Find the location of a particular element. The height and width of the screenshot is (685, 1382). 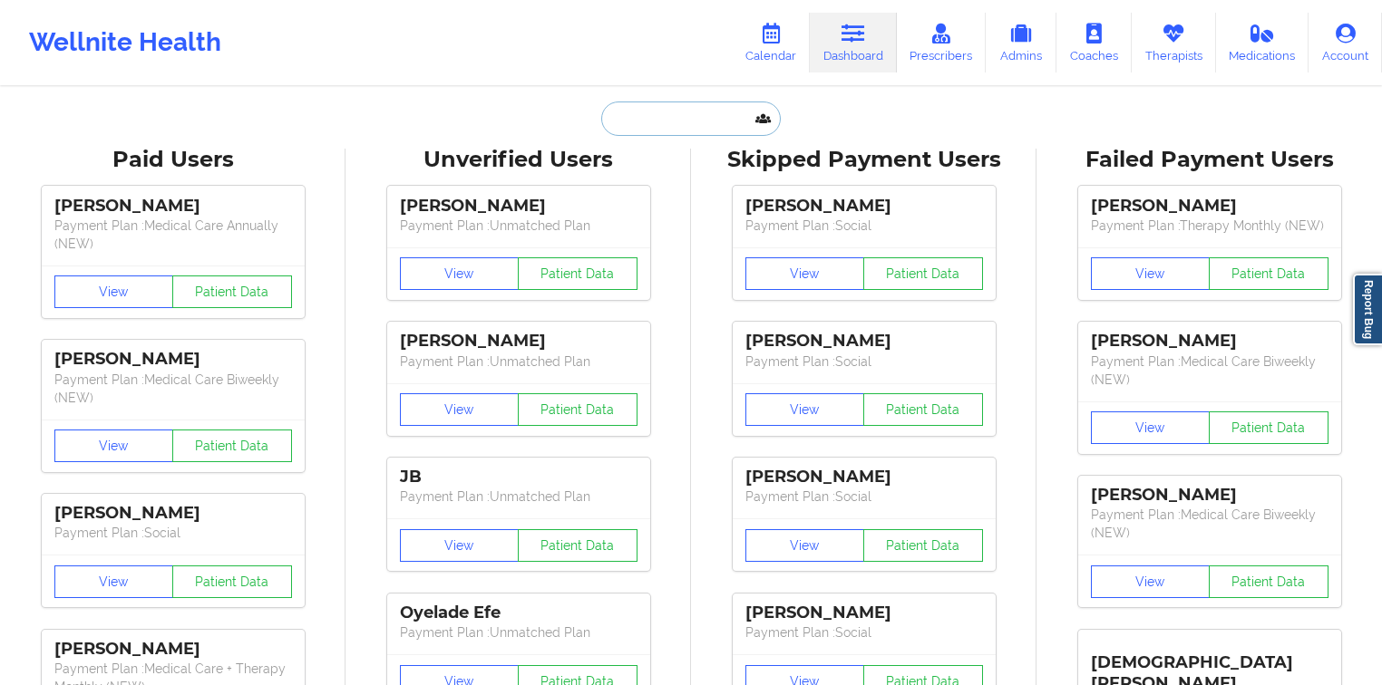

a: Coaches is located at coordinates (1093, 43).